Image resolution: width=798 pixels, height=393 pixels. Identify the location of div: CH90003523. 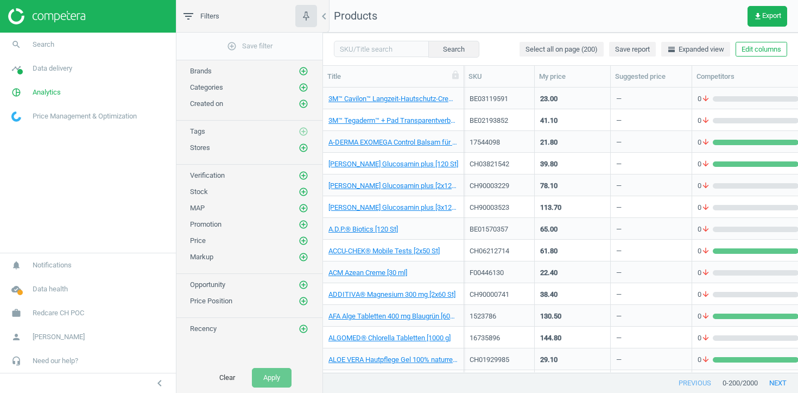
(499, 207).